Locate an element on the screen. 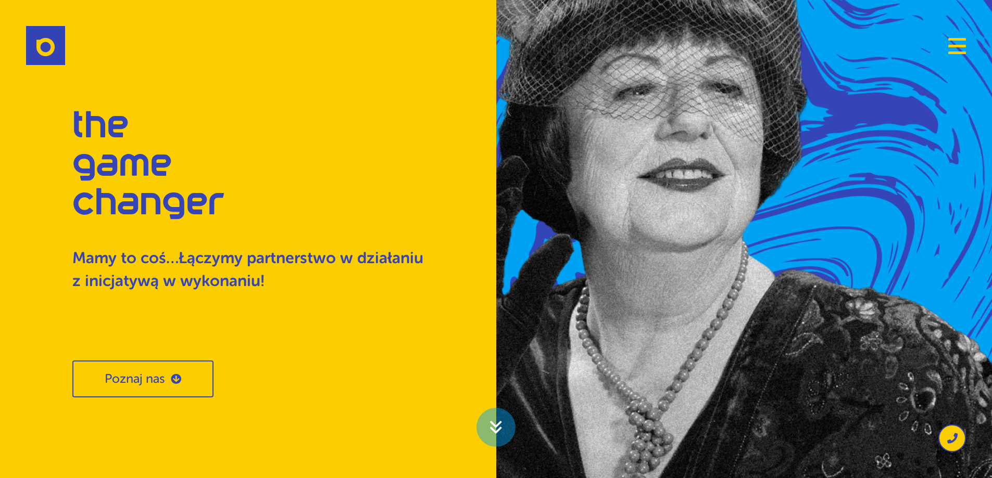 The height and width of the screenshot is (478, 992). strong: Mamy to coś…Łączymy partnerstwo w działaniu z inicjatywą w wykonaniu! is located at coordinates (248, 270).